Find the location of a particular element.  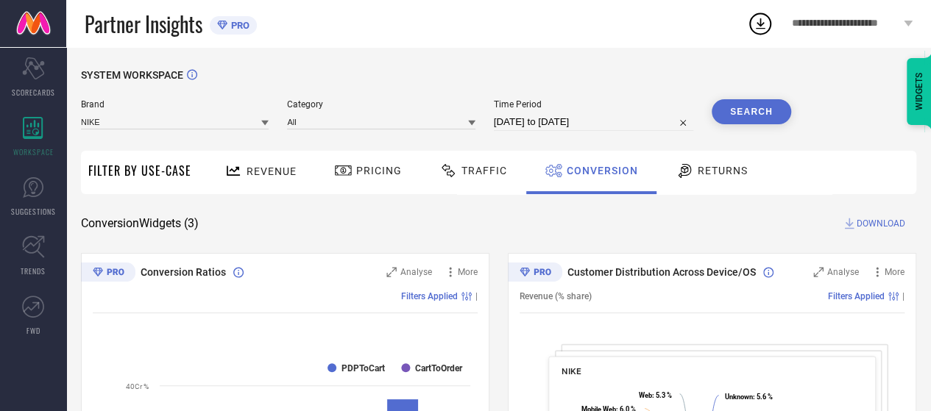

input: Select time period is located at coordinates (593, 122).